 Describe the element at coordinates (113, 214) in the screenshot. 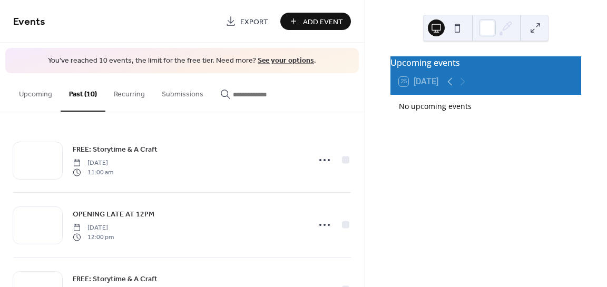

I see `span: OPENING LATE AT 12PM` at that location.